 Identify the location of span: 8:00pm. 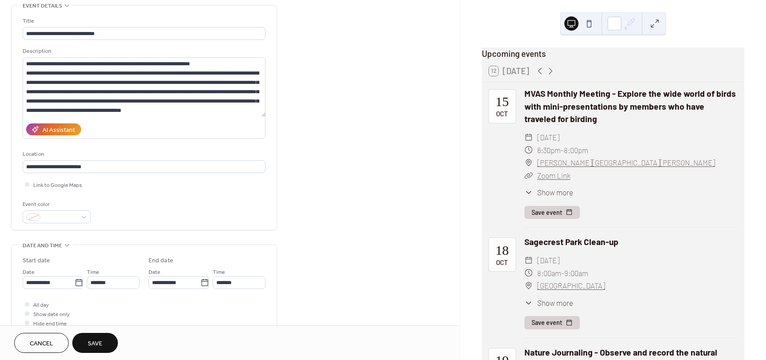
(576, 150).